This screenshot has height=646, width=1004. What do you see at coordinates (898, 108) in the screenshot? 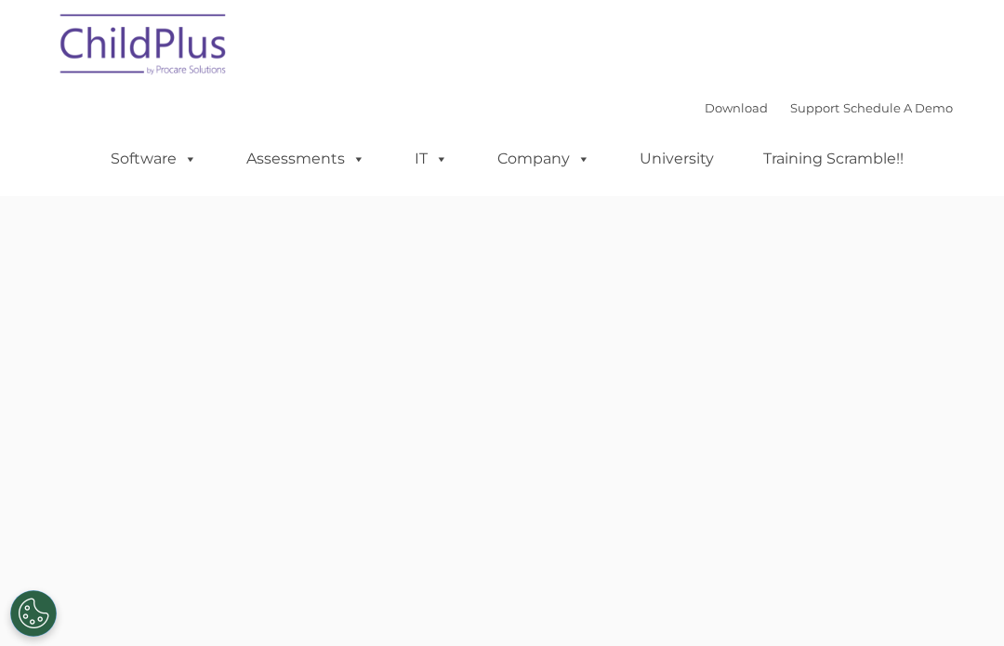
I see `a: Schedule A Demo` at bounding box center [898, 108].